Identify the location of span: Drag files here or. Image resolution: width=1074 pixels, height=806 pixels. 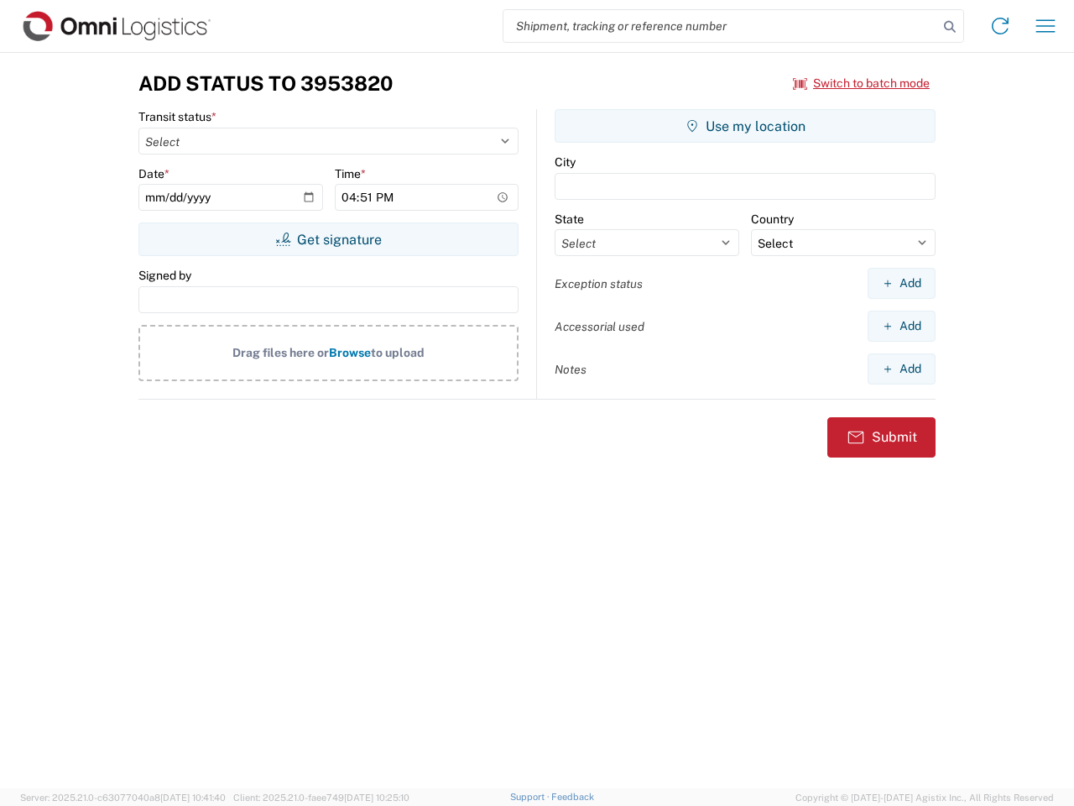
(280, 353).